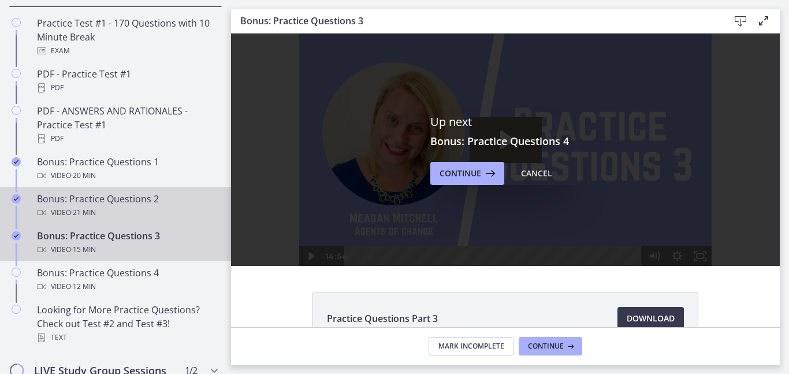 The height and width of the screenshot is (374, 789). I want to click on div: Looking for More Practice Questions? Check out Test #2 and Test #3!, so click(127, 323).